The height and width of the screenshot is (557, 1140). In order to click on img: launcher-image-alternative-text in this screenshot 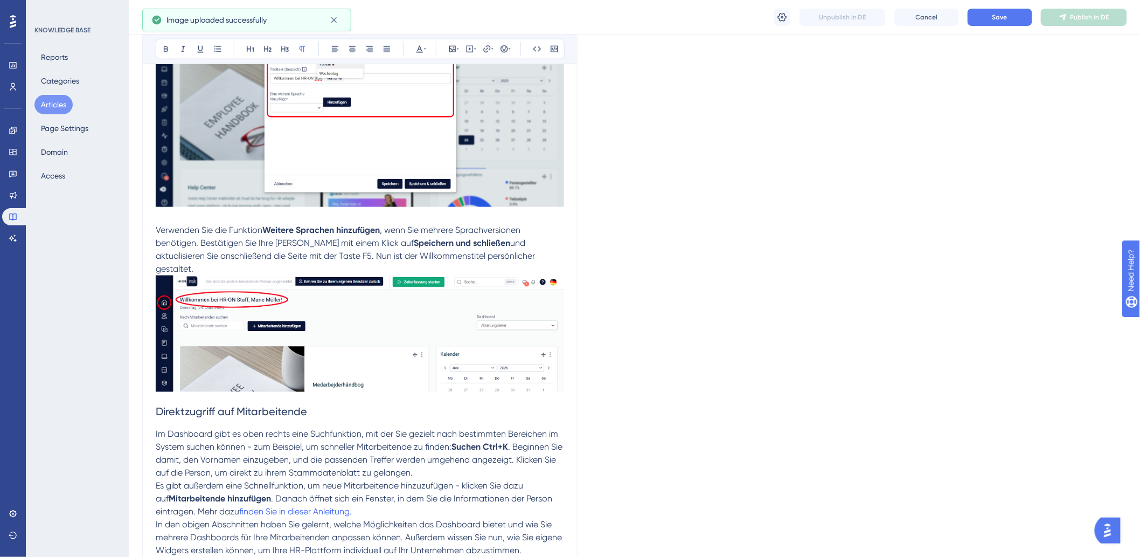, I will do `click(13, 16)`.